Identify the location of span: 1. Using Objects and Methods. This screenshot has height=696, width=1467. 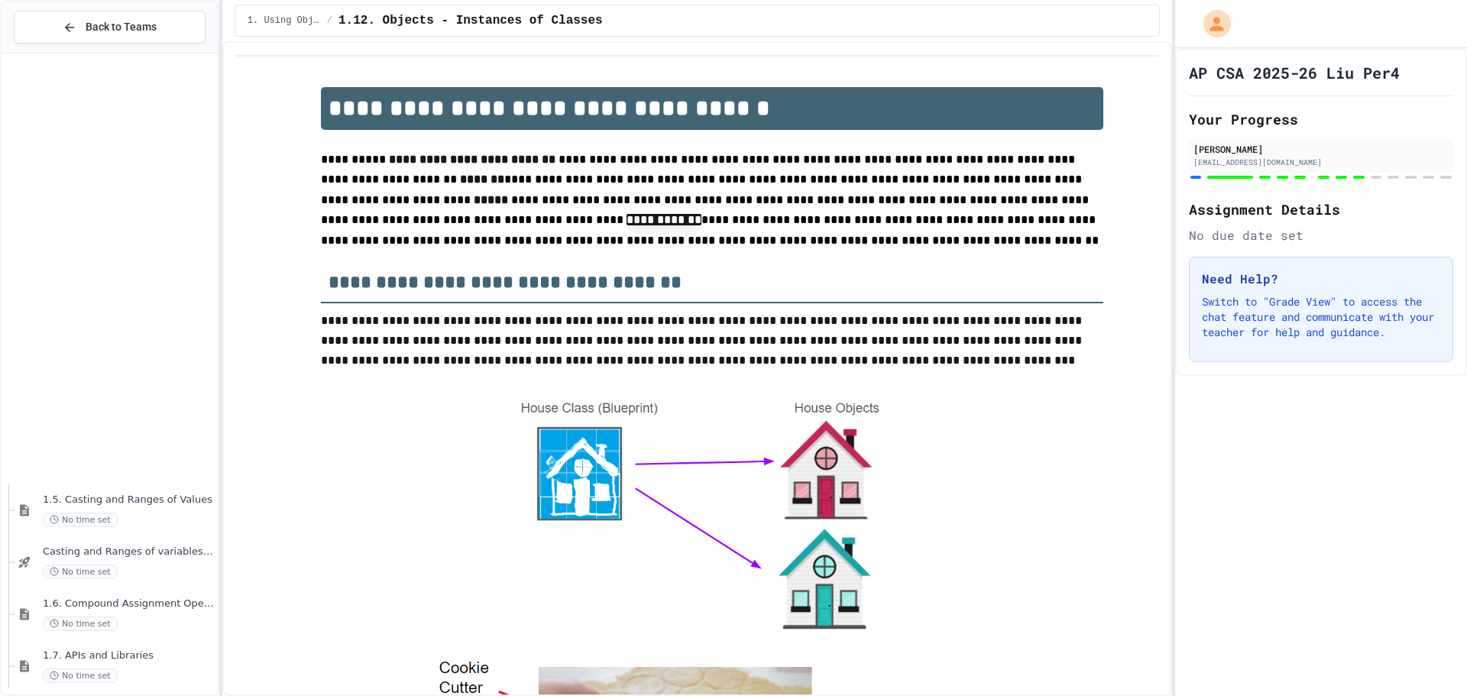
(284, 21).